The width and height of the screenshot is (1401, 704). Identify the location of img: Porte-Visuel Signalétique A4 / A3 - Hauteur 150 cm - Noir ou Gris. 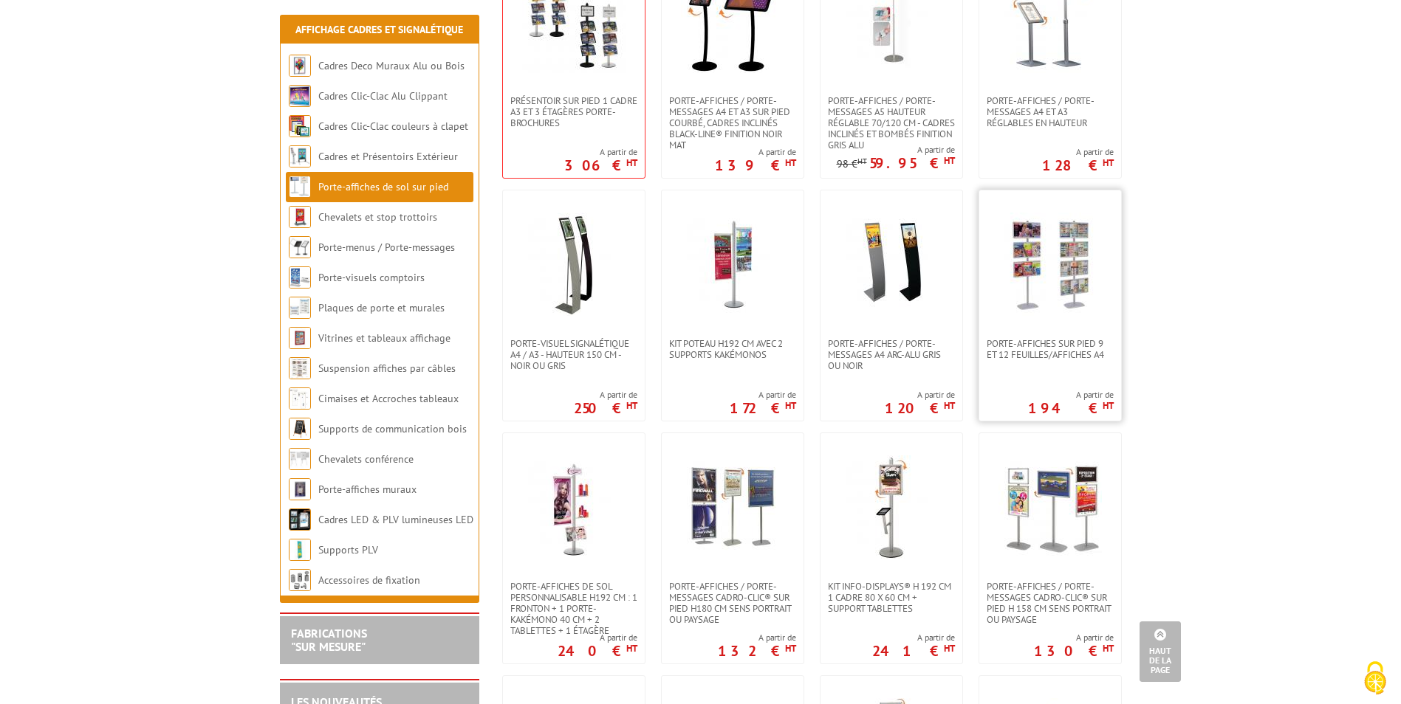
(574, 264).